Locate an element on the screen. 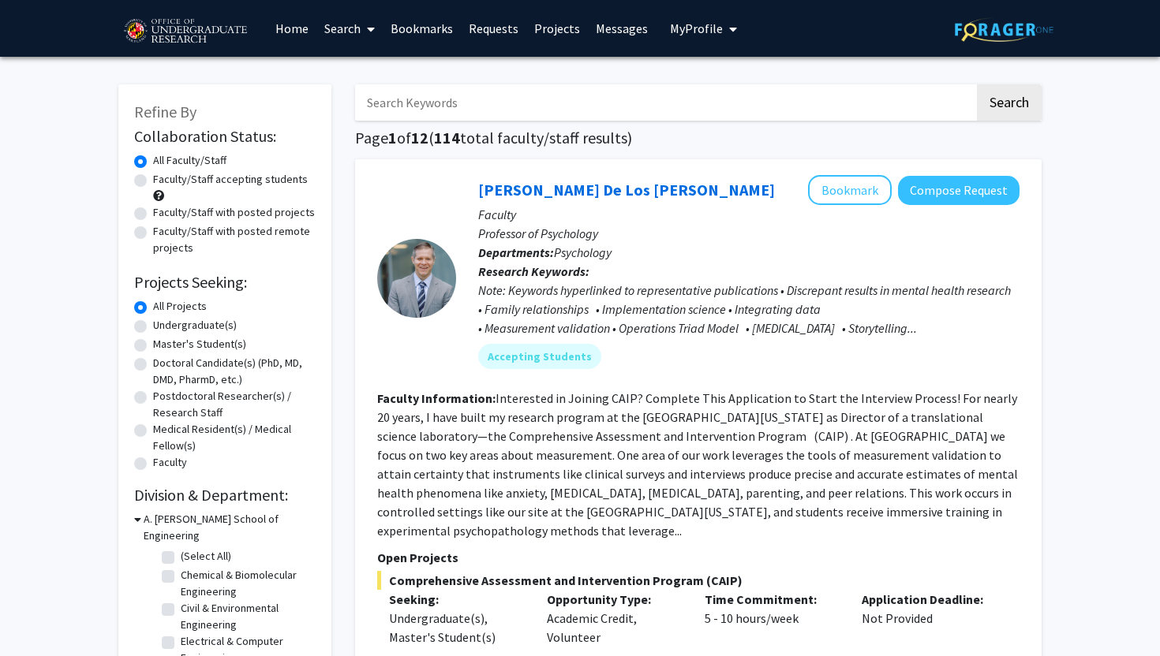 The height and width of the screenshot is (656, 1160). a: Messages is located at coordinates (622, 28).